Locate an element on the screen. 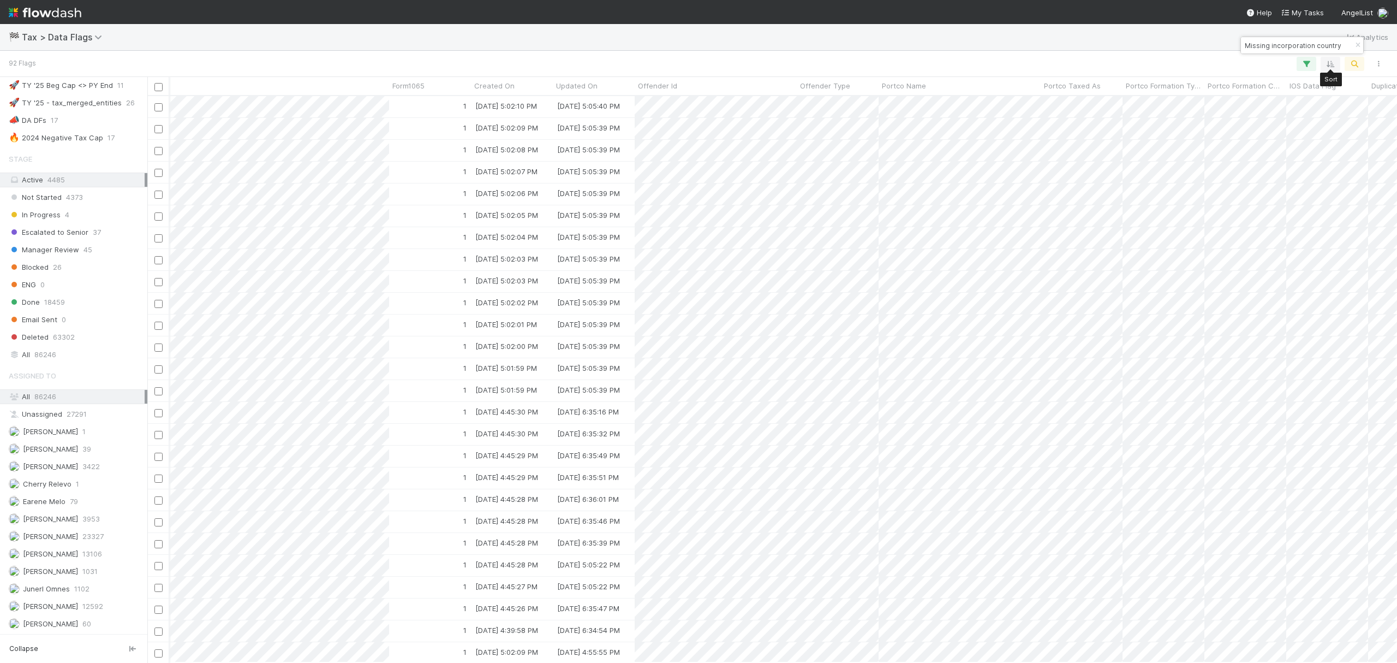 This screenshot has height=663, width=1397. img: avatar_de77a991-7322-4664-a63d-98ba485ee9e0.png is located at coordinates (14, 588).